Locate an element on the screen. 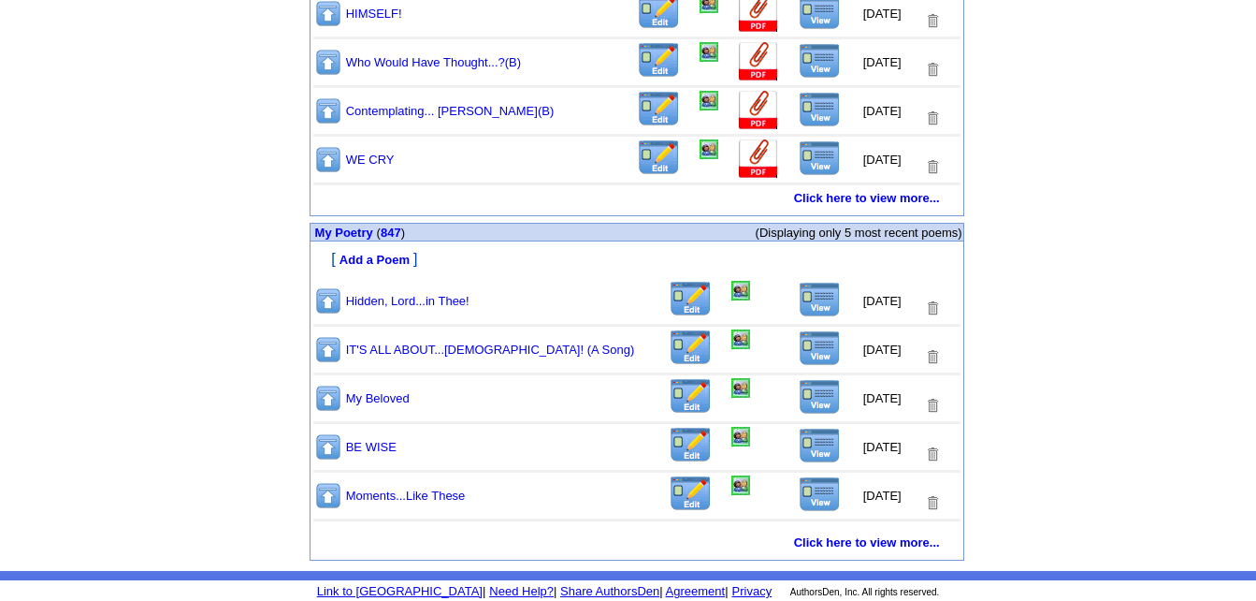  a: My Beloved is located at coordinates (378, 398).